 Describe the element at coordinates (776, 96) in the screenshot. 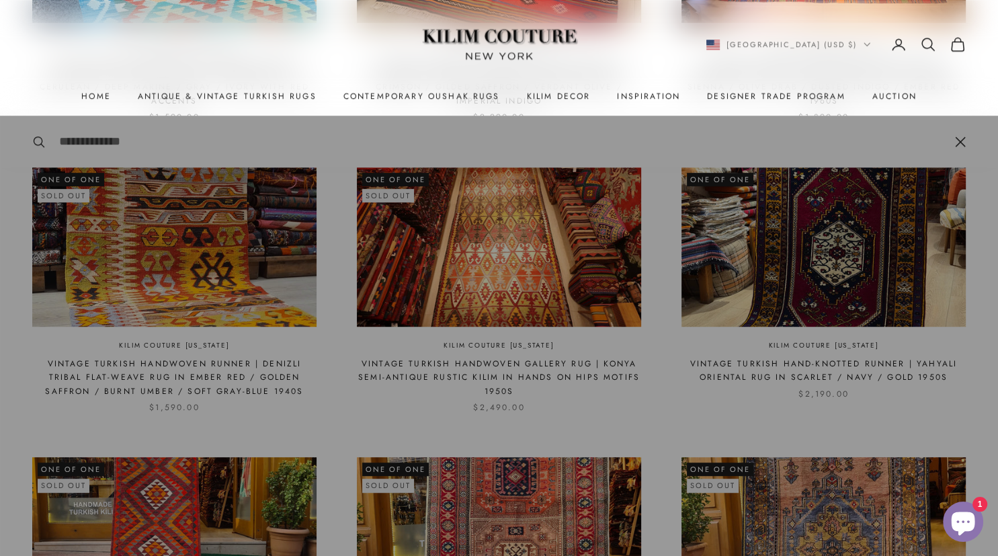

I see `a: Designer Trade Program` at that location.